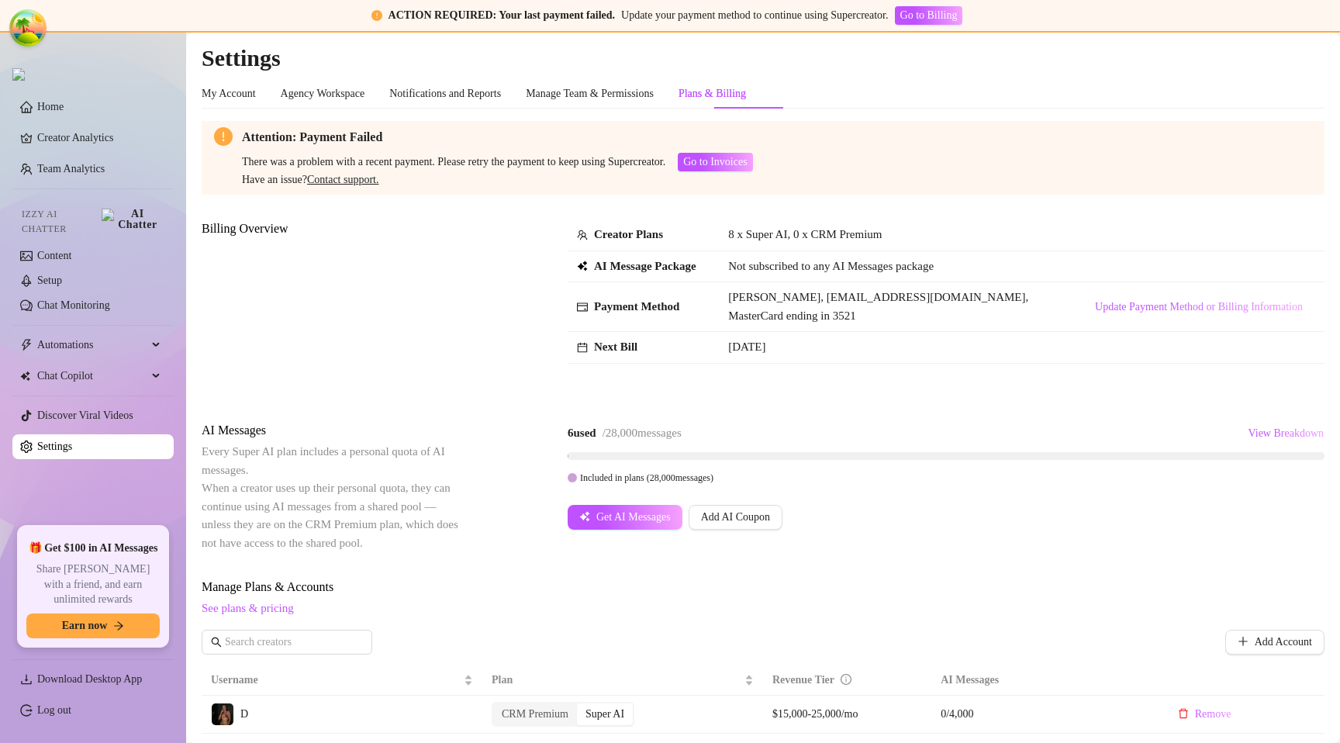 This screenshot has width=1340, height=743. What do you see at coordinates (645, 266) in the screenshot?
I see `strong: AI Message Package` at bounding box center [645, 266].